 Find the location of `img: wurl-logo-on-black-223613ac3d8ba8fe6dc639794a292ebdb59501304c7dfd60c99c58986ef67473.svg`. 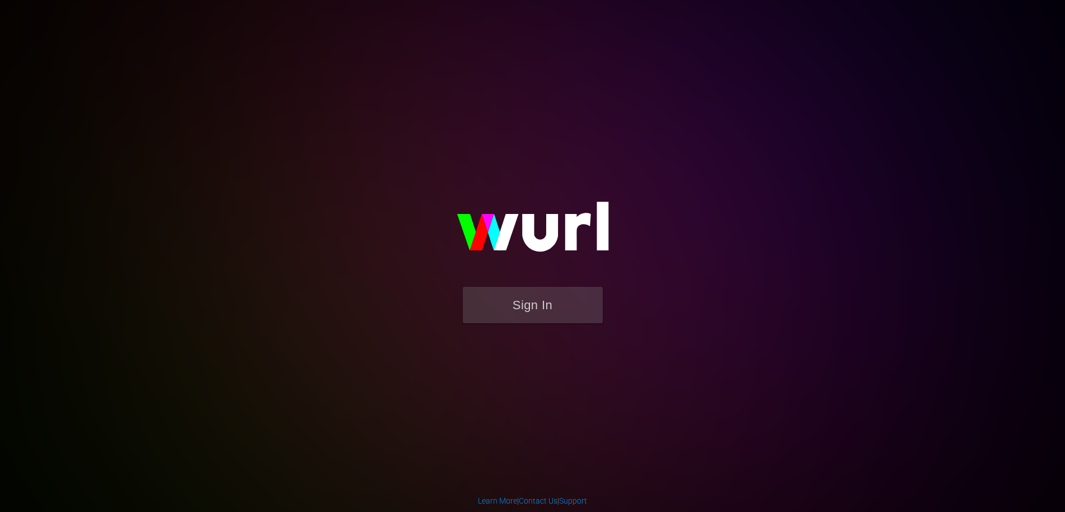

img: wurl-logo-on-black-223613ac3d8ba8fe6dc639794a292ebdb59501304c7dfd60c99c58986ef67473.svg is located at coordinates (533, 232).